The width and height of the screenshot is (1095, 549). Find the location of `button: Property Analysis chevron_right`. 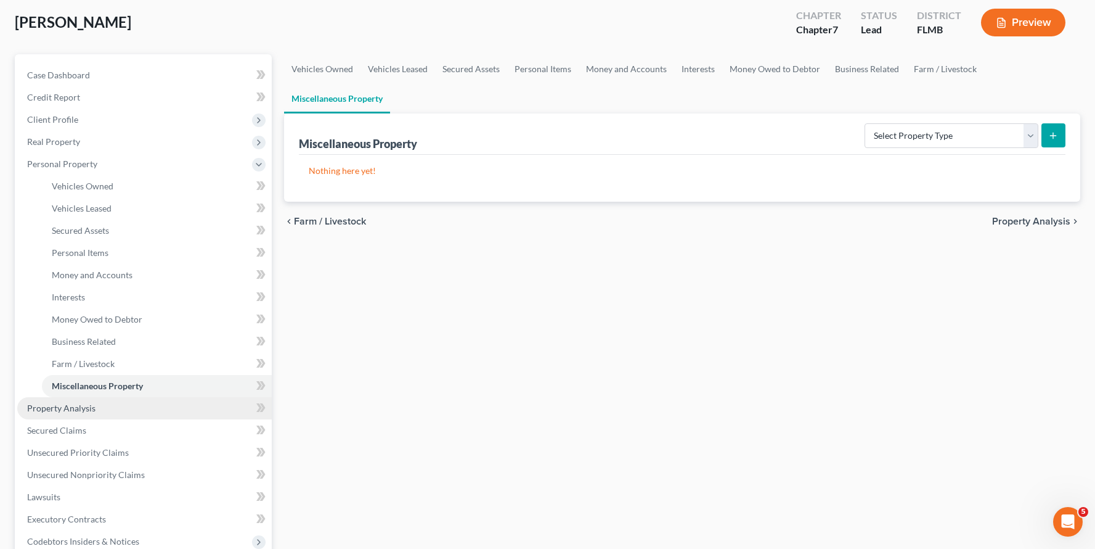

button: Property Analysis chevron_right is located at coordinates (1036, 221).